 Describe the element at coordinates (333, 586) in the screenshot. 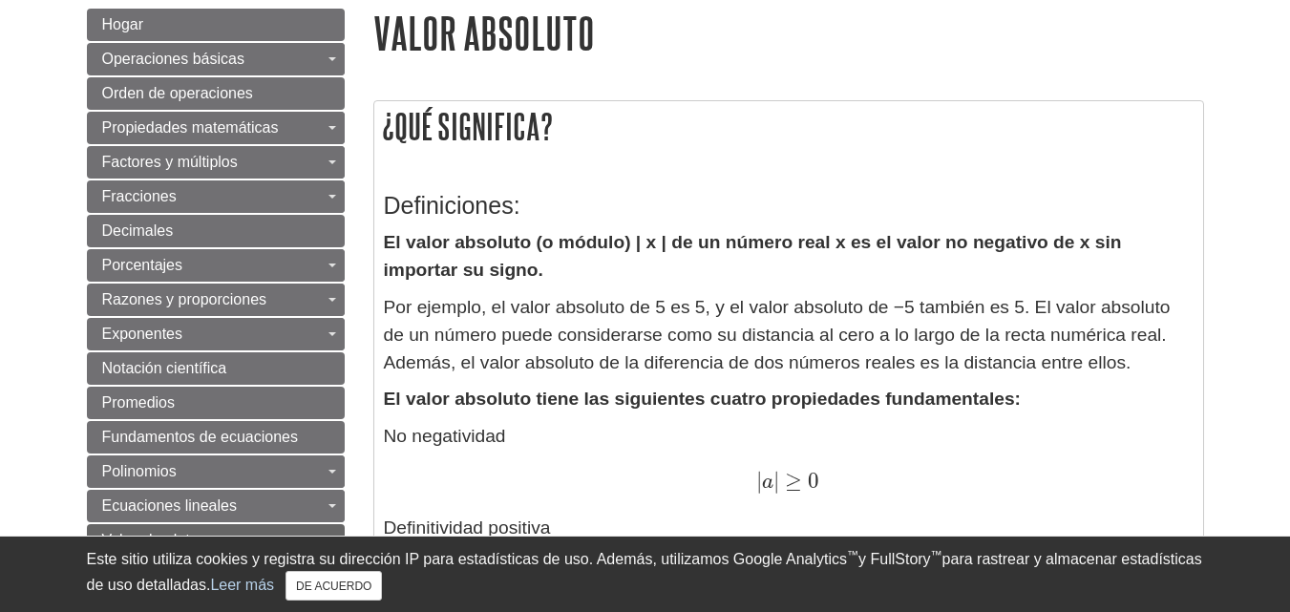

I see `font: DE ACUERDO` at that location.